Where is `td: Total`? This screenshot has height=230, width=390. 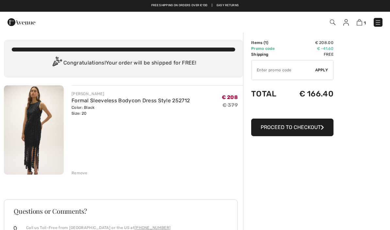 td: Total is located at coordinates (268, 94).